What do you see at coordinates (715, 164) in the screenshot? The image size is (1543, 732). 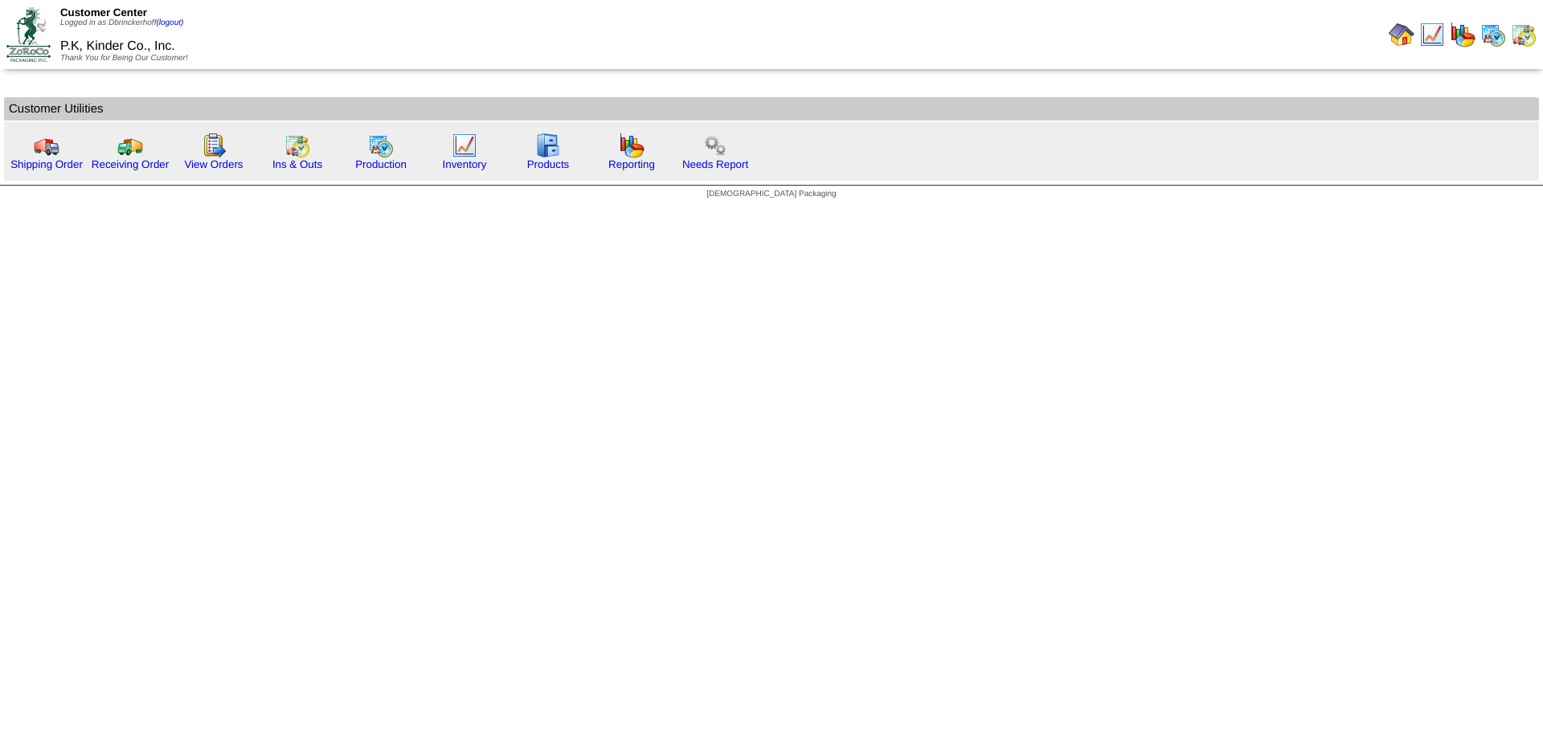 I see `a: Needs Report` at bounding box center [715, 164].